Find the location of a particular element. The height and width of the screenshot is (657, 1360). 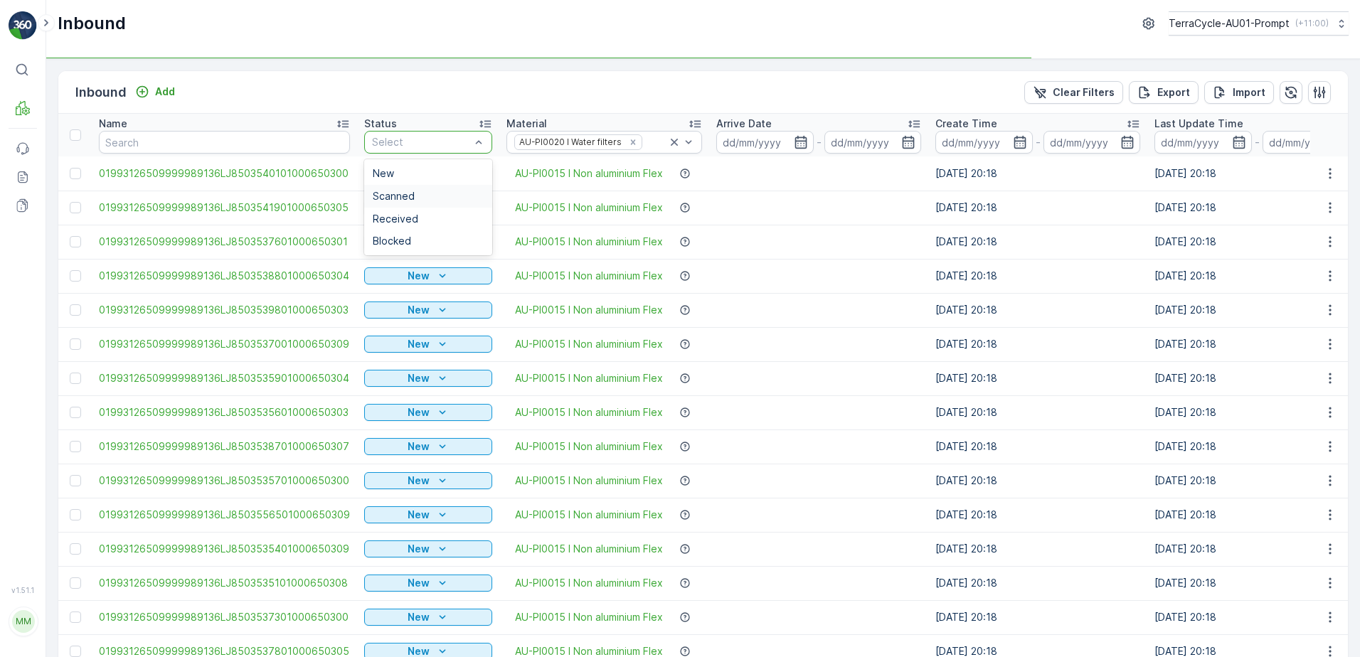

a: 01993126509999989136LJ8503537301000650300 is located at coordinates (224, 617).